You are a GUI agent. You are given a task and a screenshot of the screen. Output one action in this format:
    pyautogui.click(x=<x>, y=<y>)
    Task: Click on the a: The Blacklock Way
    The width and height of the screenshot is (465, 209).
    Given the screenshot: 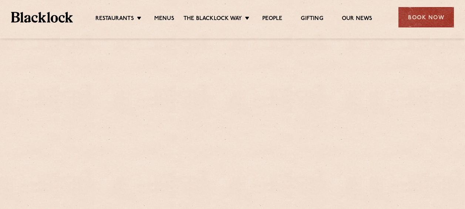 What is the action you would take?
    pyautogui.click(x=213, y=19)
    